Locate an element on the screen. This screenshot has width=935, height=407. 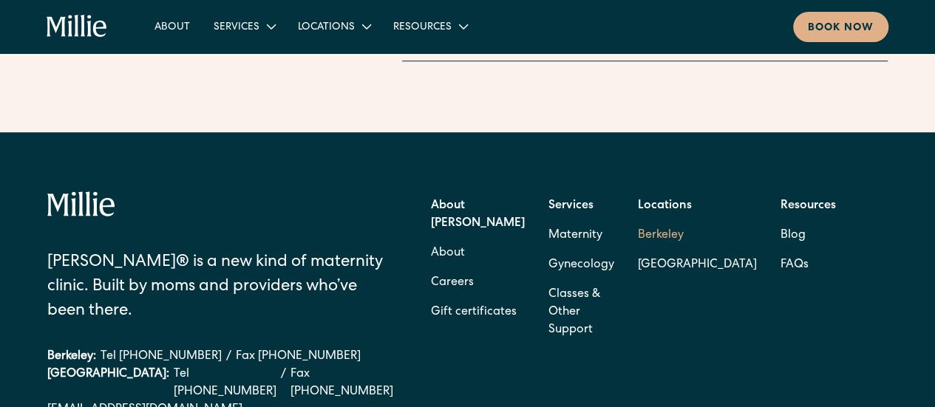
a: Gift certificates is located at coordinates (474, 313).